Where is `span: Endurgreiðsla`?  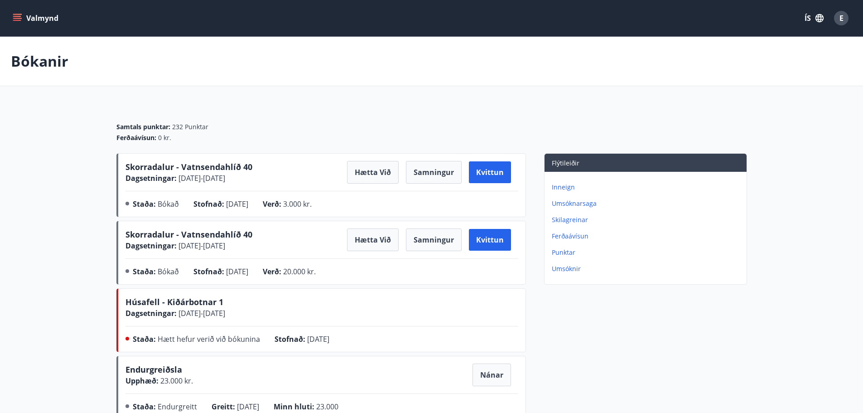
span: Endurgreiðsla is located at coordinates (154, 371).